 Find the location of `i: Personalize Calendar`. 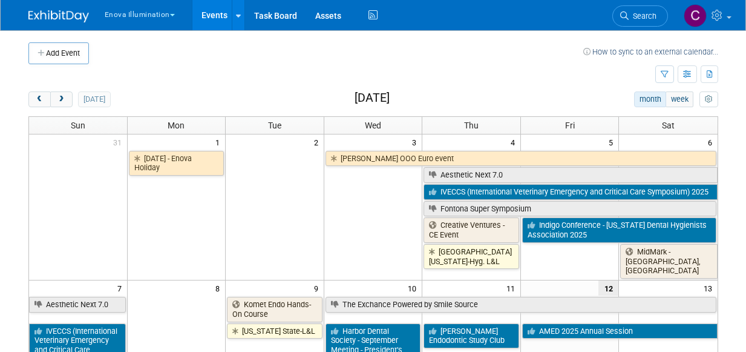

i: Personalize Calendar is located at coordinates (709, 99).